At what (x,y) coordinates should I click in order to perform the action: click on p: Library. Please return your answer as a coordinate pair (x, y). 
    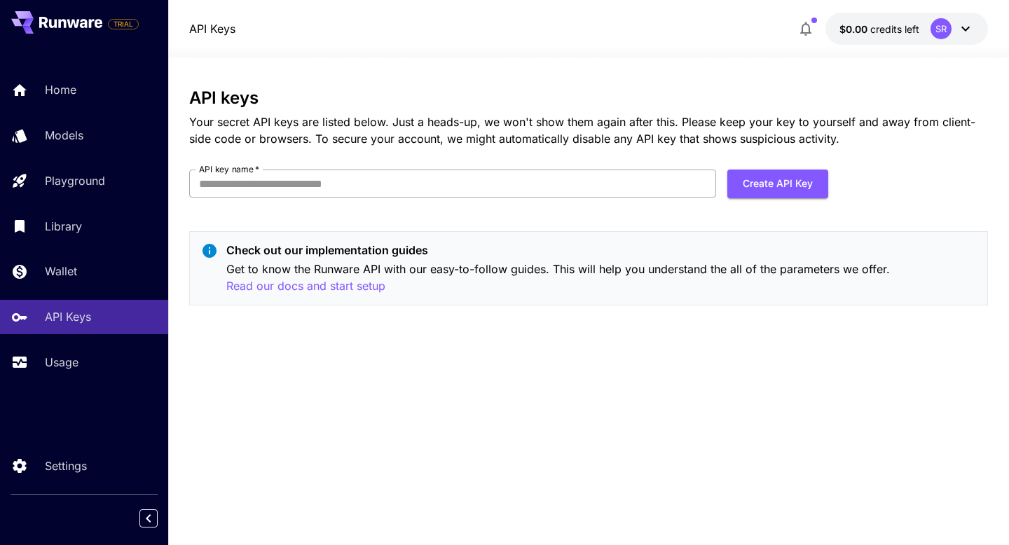
    Looking at the image, I should click on (63, 226).